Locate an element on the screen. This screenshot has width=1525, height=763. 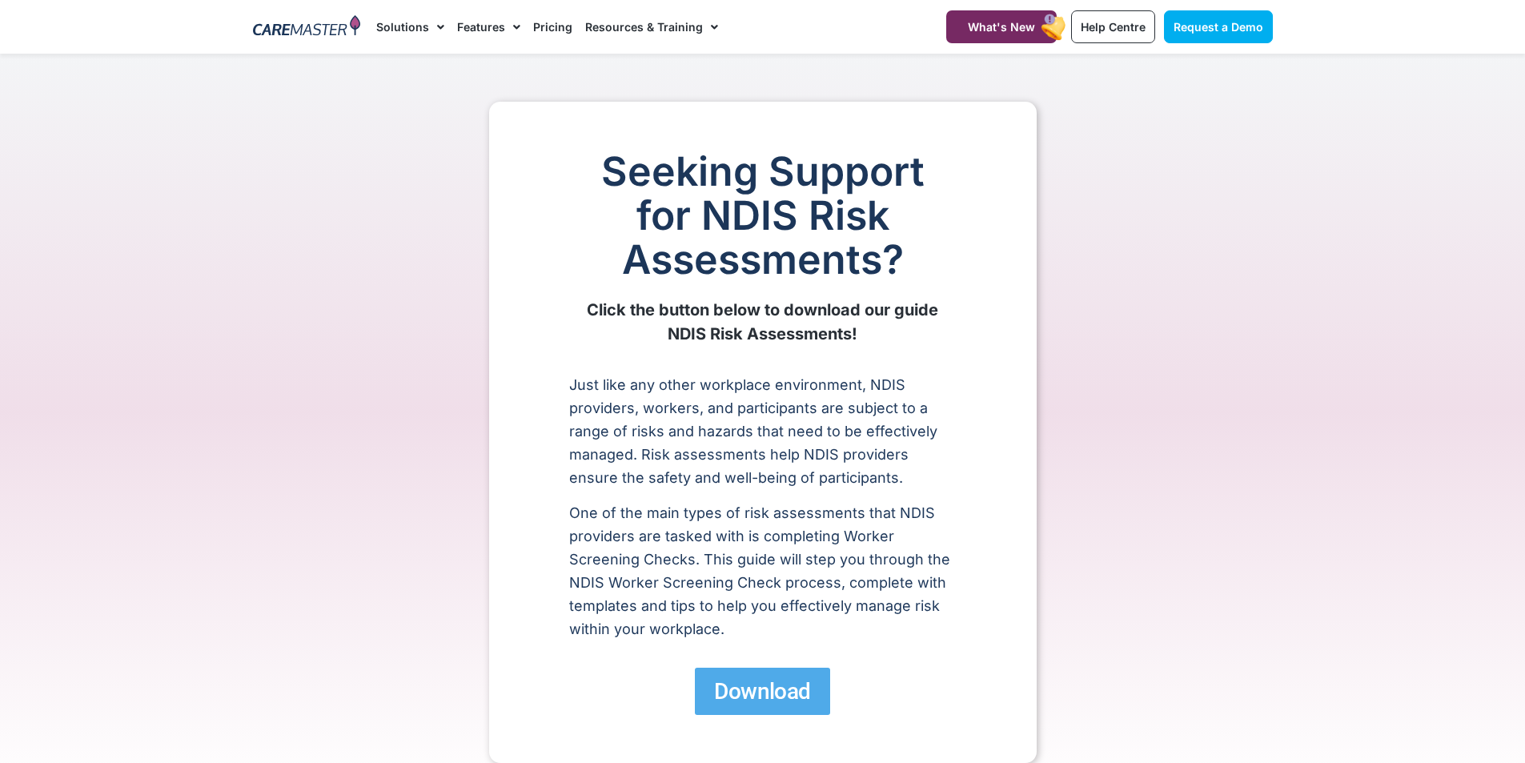
p: One of the main types of risk assessments that NDIS providers are tasked with is completing Worke... is located at coordinates (763, 571).